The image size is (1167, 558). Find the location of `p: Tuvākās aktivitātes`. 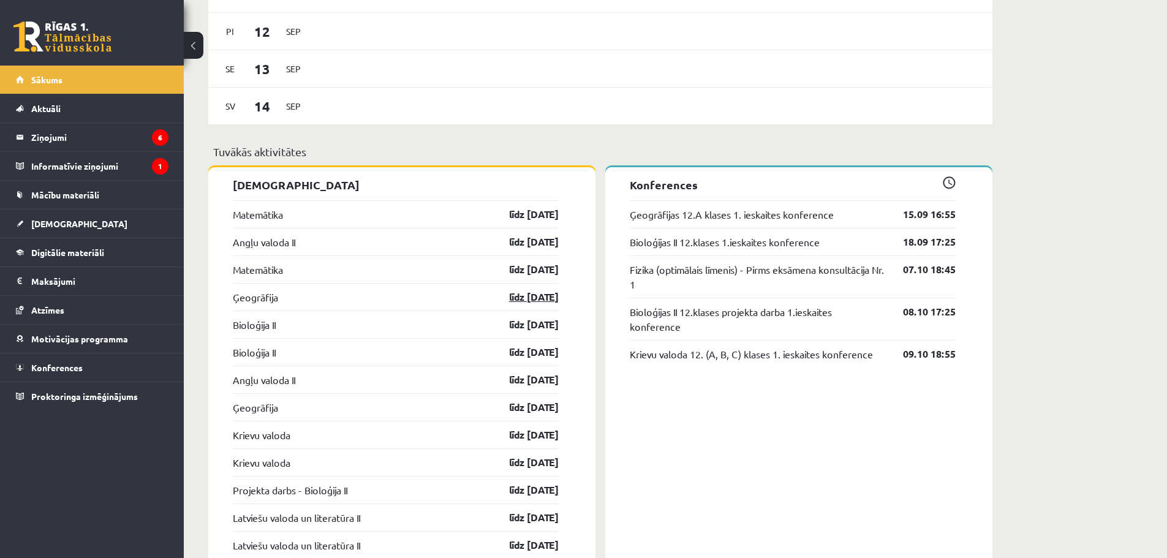

p: Tuvākās aktivitātes is located at coordinates (600, 151).